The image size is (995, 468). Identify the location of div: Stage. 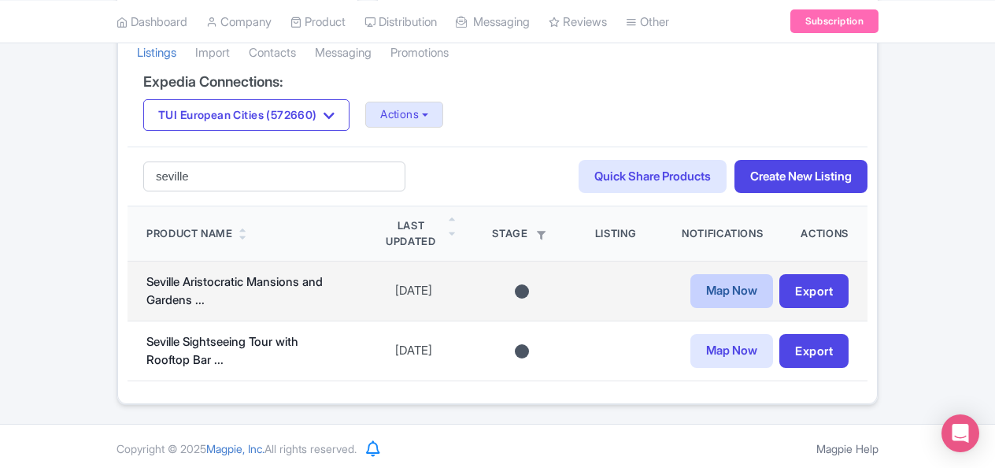
(521, 234).